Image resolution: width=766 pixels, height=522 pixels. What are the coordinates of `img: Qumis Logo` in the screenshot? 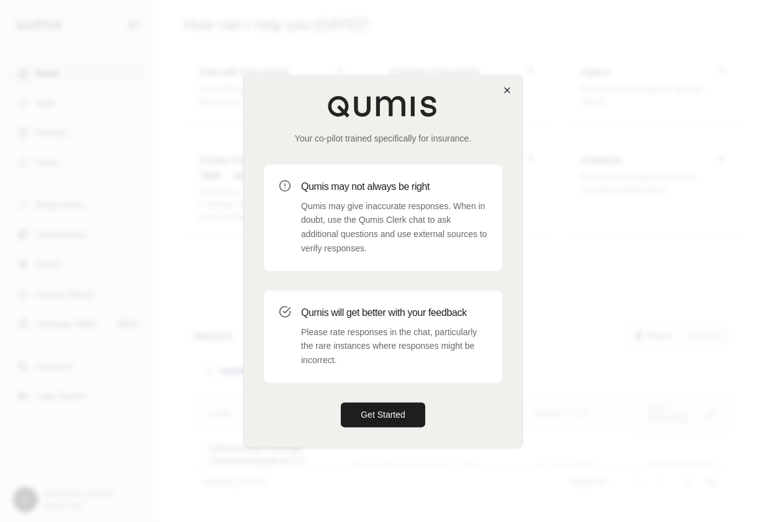 It's located at (383, 106).